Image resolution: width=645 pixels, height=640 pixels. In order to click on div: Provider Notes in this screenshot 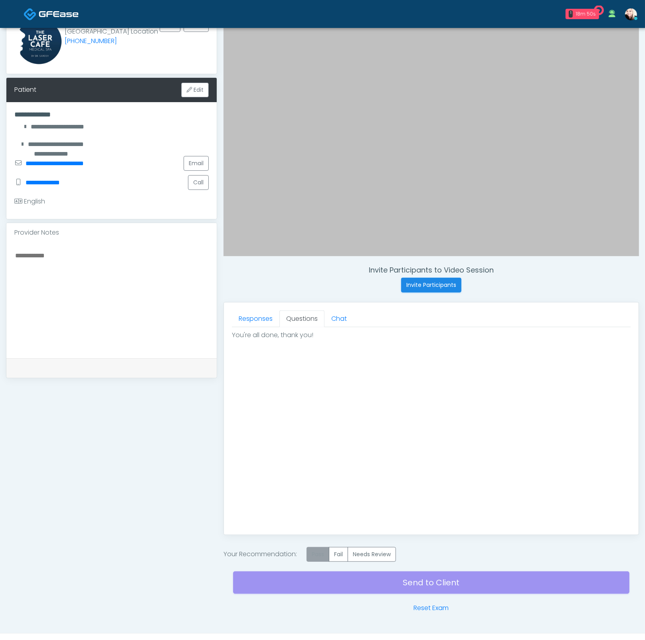, I will do `click(111, 233)`.